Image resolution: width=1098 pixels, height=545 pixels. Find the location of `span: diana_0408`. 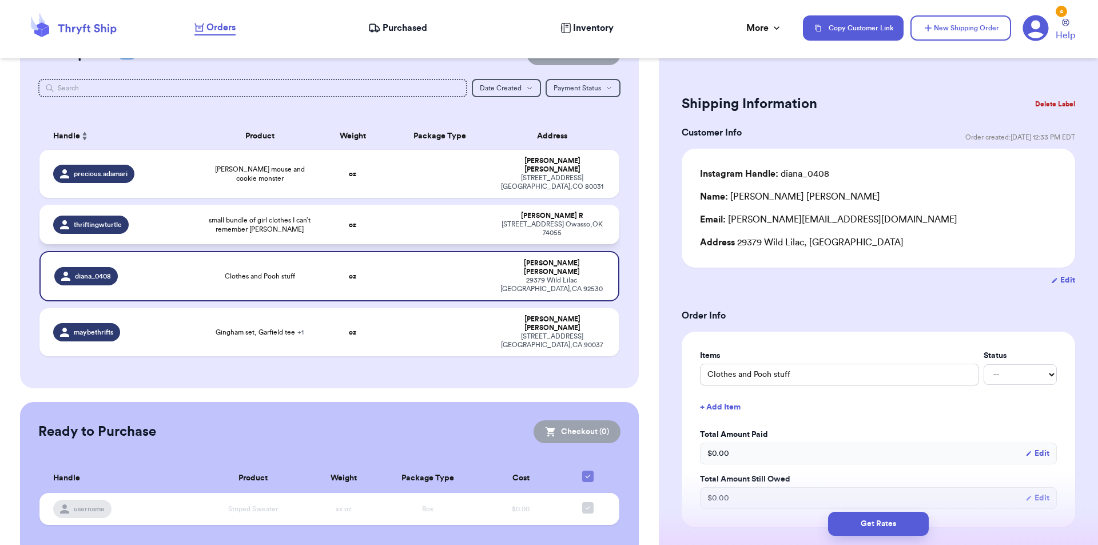

span: diana_0408 is located at coordinates (93, 276).